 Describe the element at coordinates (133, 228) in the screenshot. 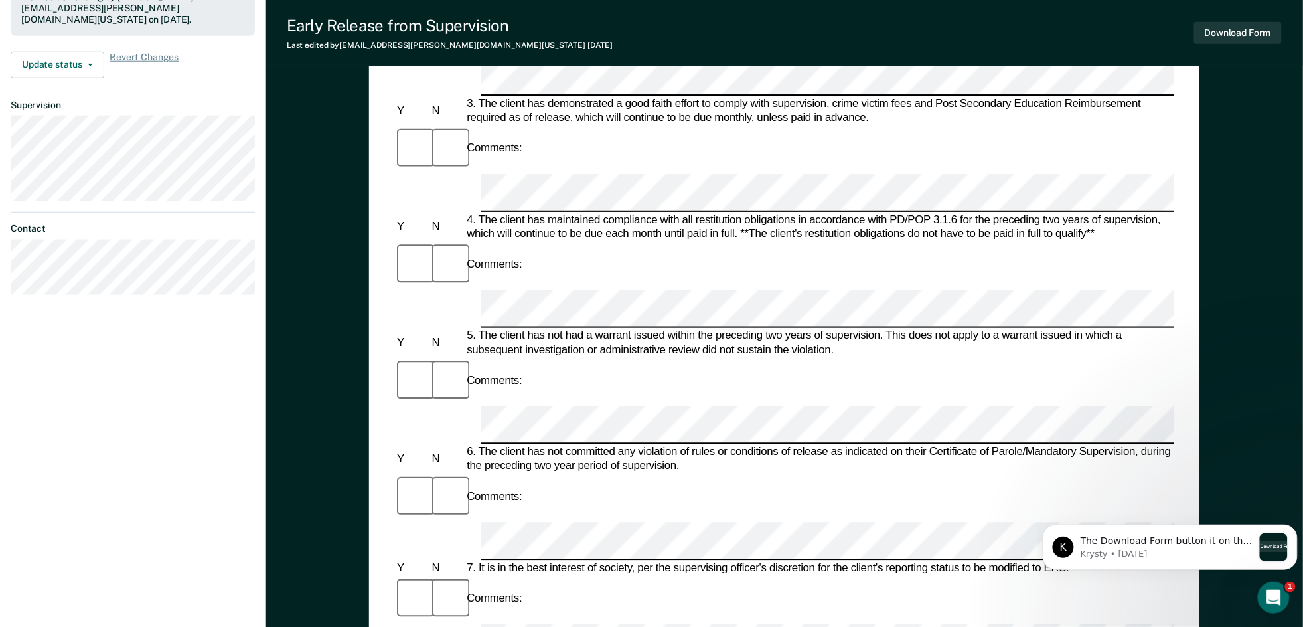

I see `dt: Contact` at that location.